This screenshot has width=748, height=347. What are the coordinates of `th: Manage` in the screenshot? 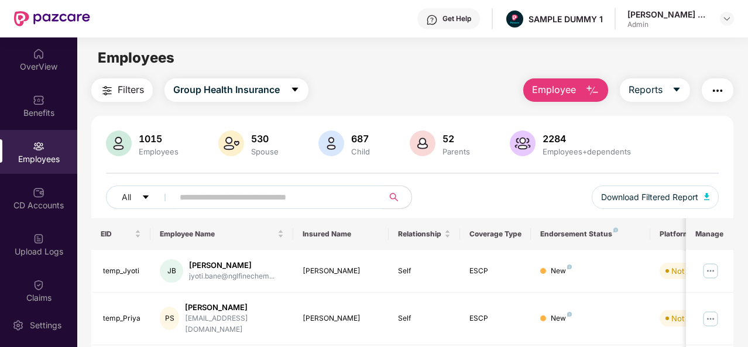 It's located at (710, 234).